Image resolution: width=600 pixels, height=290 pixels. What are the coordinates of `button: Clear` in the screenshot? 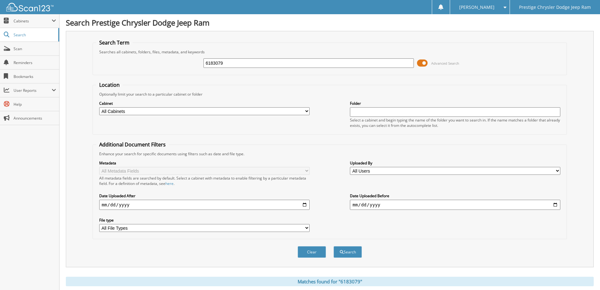 It's located at (312, 252).